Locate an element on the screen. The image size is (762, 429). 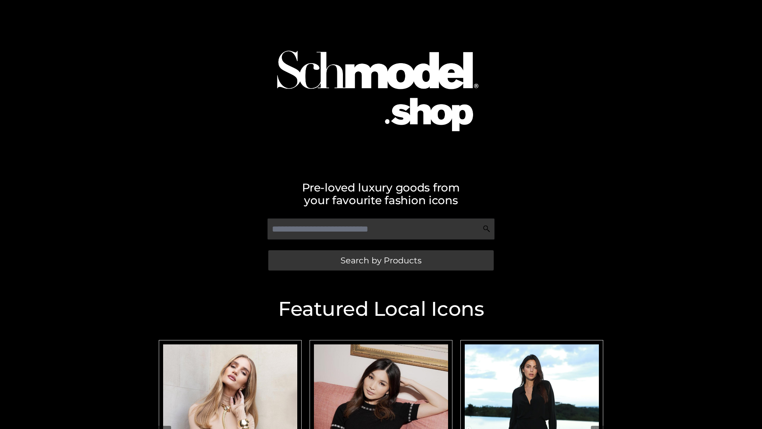
h2: Featured Local Icons​ is located at coordinates (381, 309).